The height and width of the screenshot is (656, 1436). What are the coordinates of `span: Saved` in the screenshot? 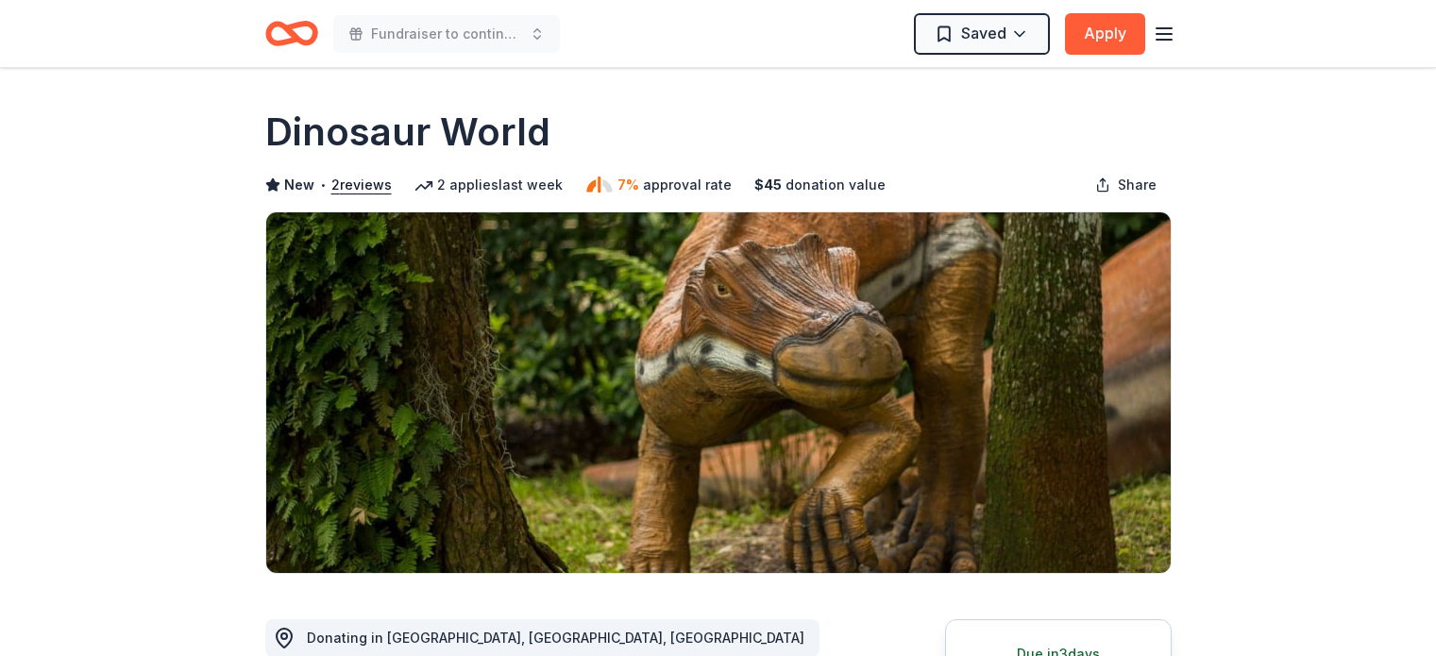 It's located at (984, 33).